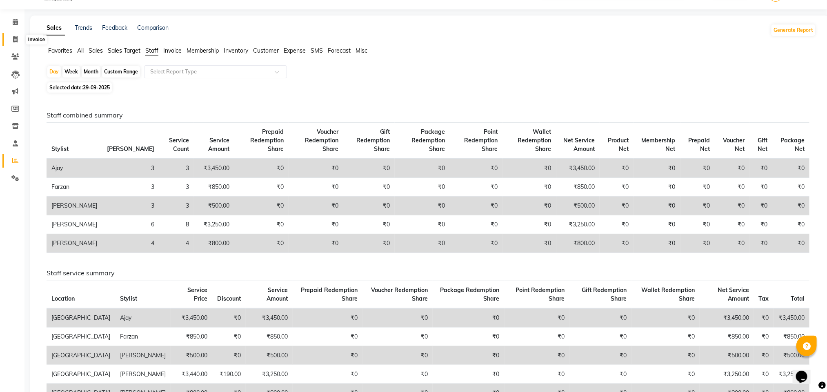 The image size is (827, 392). Describe the element at coordinates (131, 244) in the screenshot. I see `td: 4` at that location.